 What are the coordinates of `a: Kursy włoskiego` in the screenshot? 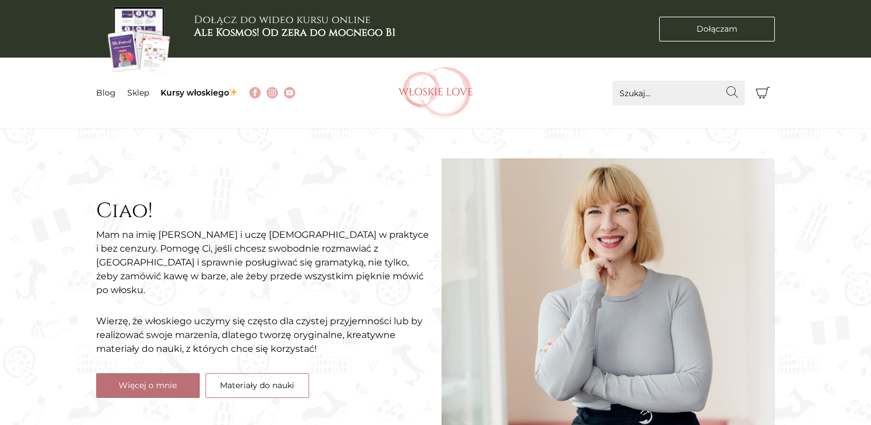 It's located at (199, 93).